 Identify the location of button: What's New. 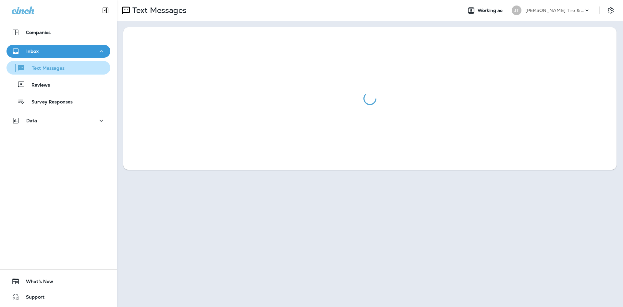
(58, 282).